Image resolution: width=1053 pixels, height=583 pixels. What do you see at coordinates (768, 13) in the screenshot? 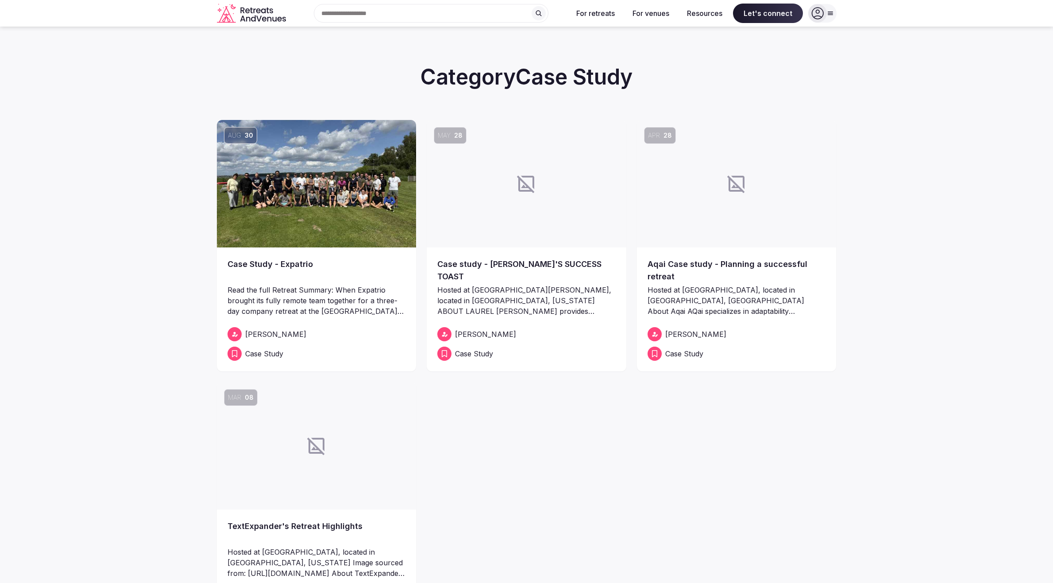
I see `span: Let's connect` at bounding box center [768, 13].